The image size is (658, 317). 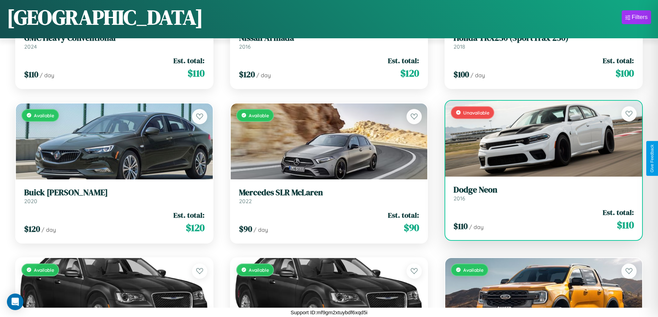 What do you see at coordinates (459, 47) in the screenshot?
I see `span: 2018` at bounding box center [459, 47].